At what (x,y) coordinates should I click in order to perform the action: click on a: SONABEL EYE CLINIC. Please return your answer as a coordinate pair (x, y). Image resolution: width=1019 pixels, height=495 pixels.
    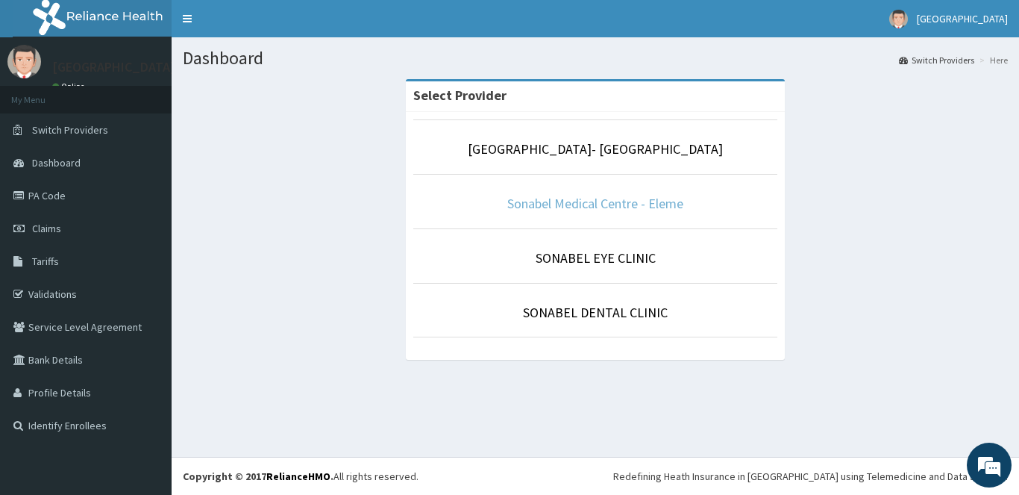
    Looking at the image, I should click on (595, 257).